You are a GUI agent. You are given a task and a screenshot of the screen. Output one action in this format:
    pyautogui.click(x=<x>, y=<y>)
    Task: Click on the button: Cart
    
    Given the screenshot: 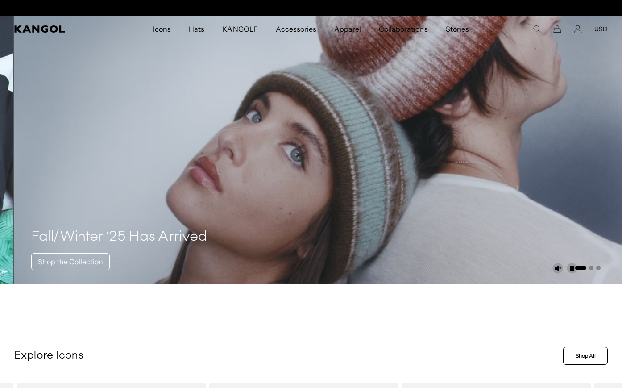 What is the action you would take?
    pyautogui.click(x=557, y=29)
    